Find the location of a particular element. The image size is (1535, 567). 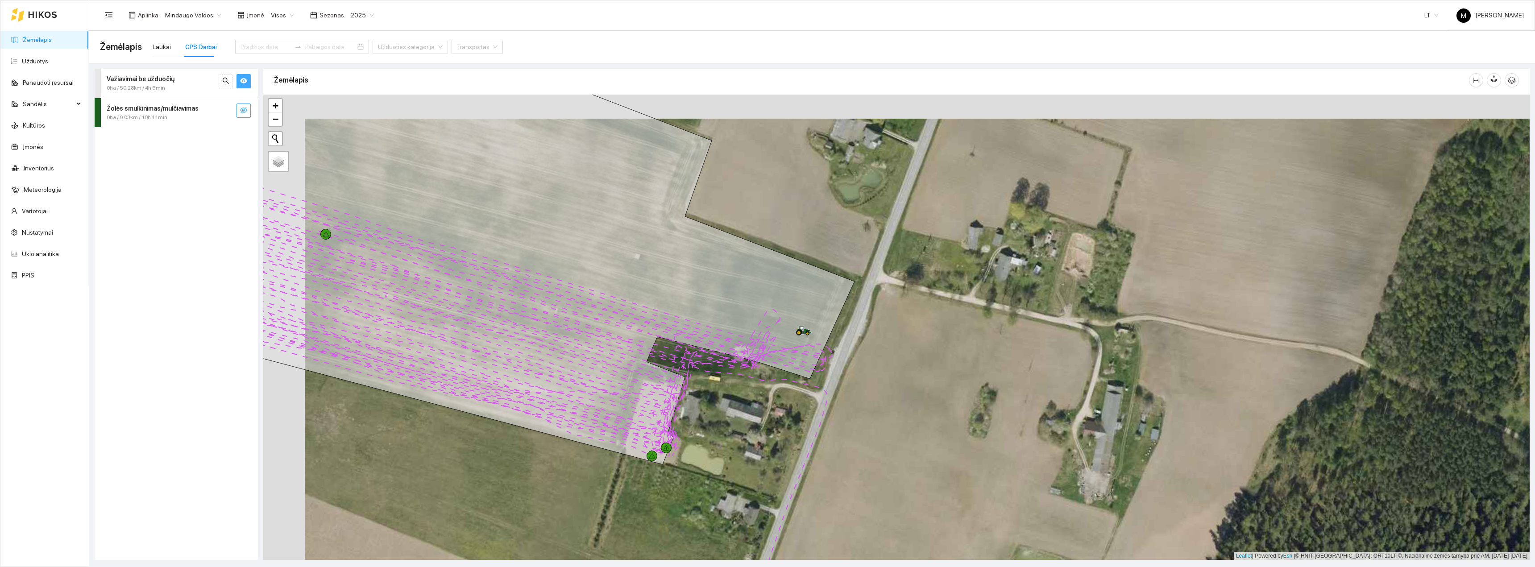

input: Pabaigos data is located at coordinates (330, 47).